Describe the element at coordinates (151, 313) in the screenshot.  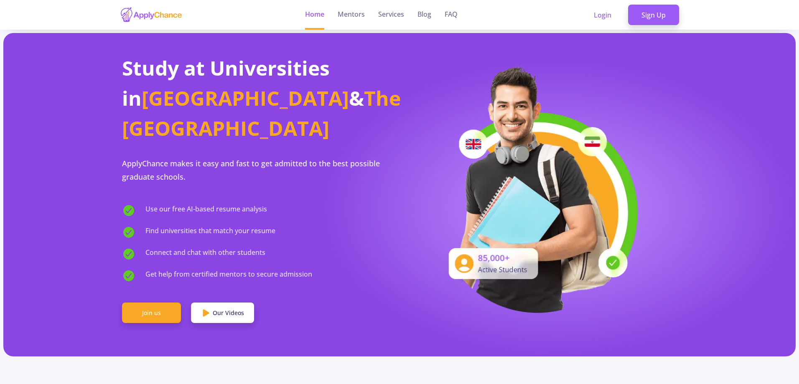
I see `a: Join us` at that location.